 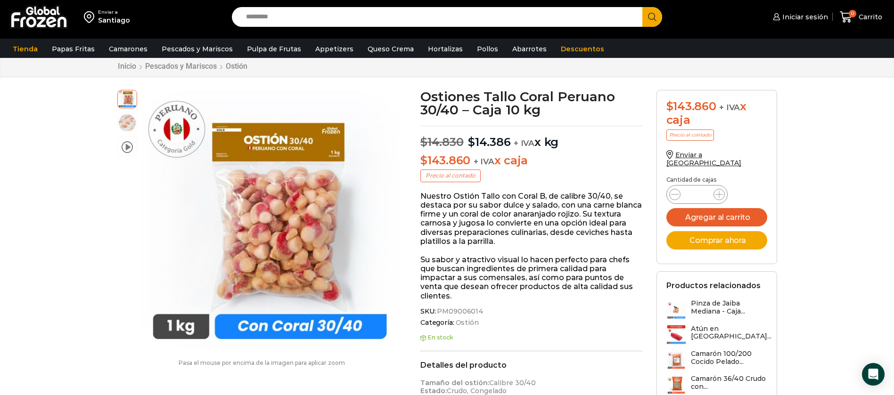 What do you see at coordinates (531, 219) in the screenshot?
I see `p: Nuestro Ostión Tallo con Coral B, de calibre 30/40, se destaca por su sabor dulce y salado, con u...` at bounding box center [531, 219].